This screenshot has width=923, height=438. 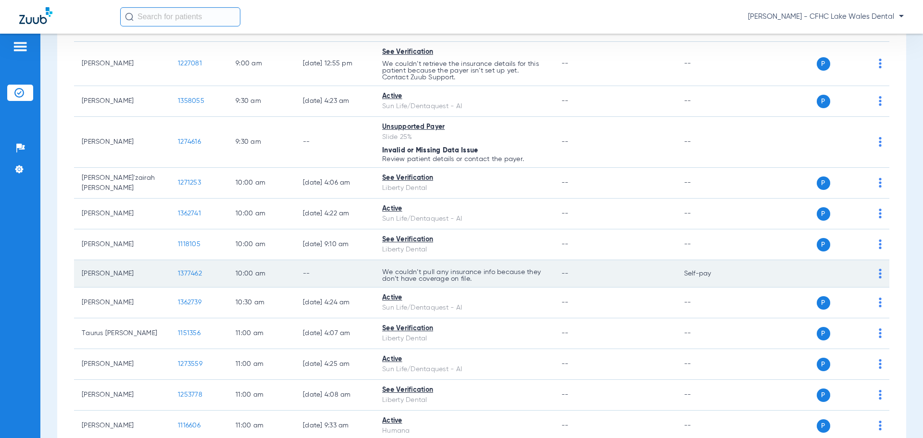 I want to click on span: 1362739, so click(x=189, y=302).